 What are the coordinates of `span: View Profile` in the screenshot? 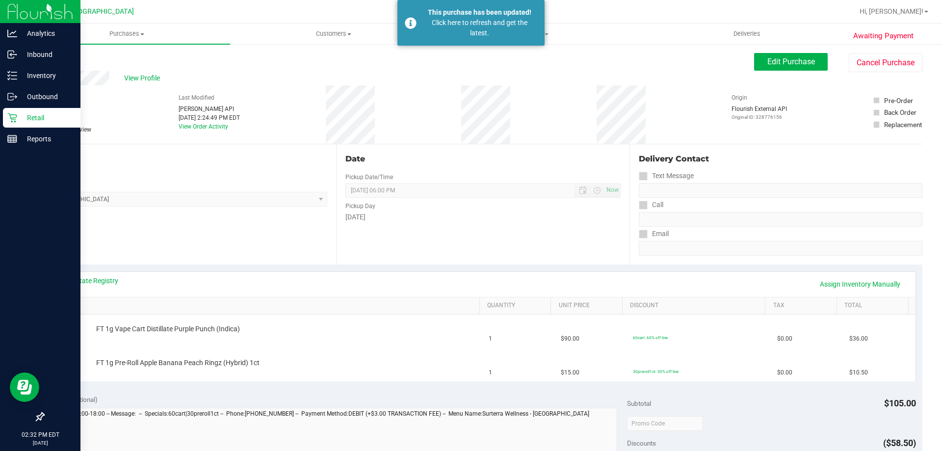 It's located at (144, 78).